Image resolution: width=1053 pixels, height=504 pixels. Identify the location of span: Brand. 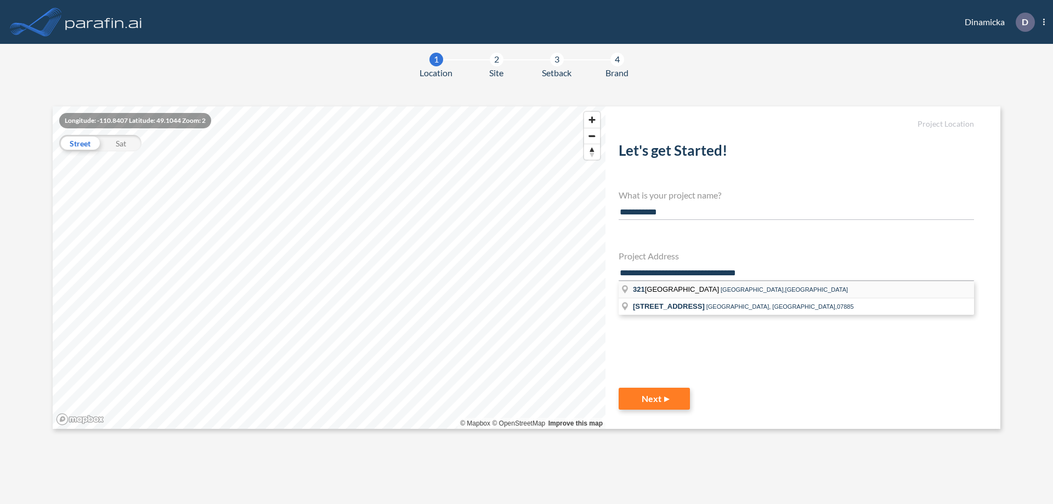
(617, 73).